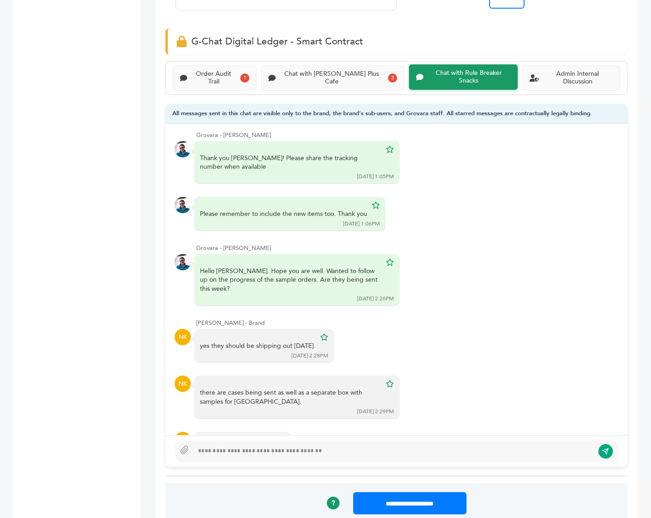 This screenshot has width=651, height=518. What do you see at coordinates (213, 78) in the screenshot?
I see `div: Order Audit Trail` at bounding box center [213, 78].